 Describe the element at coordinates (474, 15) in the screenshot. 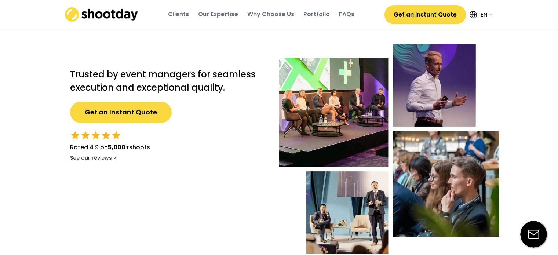

I see `img: Icon%20feather-globe%20%281%29.svg` at that location.